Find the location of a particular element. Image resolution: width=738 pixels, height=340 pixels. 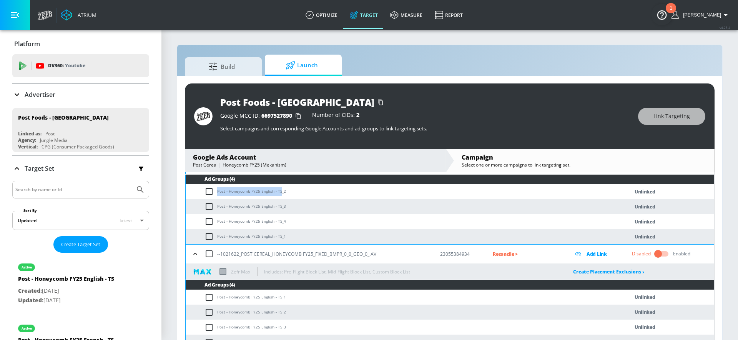

div: Linked as: is located at coordinates (30, 133).